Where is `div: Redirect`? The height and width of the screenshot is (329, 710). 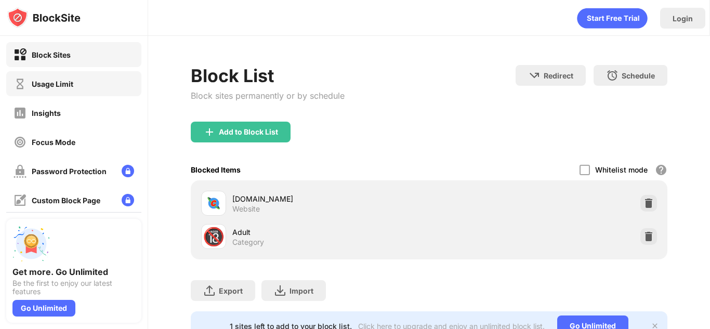 div: Redirect is located at coordinates (558, 75).